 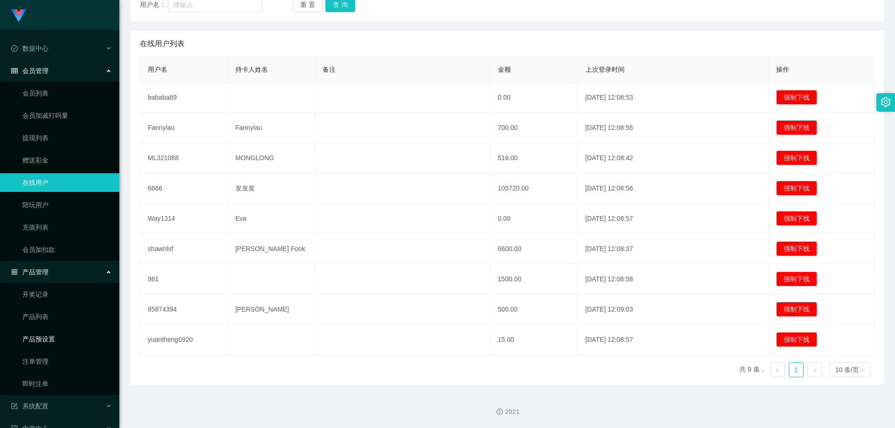 What do you see at coordinates (67, 160) in the screenshot?
I see `a: 赠送彩金` at bounding box center [67, 160].